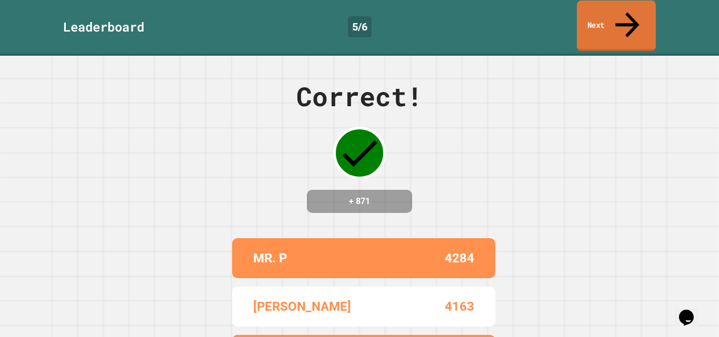 This screenshot has width=719, height=337. Describe the element at coordinates (104, 27) in the screenshot. I see `div: Leaderboard` at that location.